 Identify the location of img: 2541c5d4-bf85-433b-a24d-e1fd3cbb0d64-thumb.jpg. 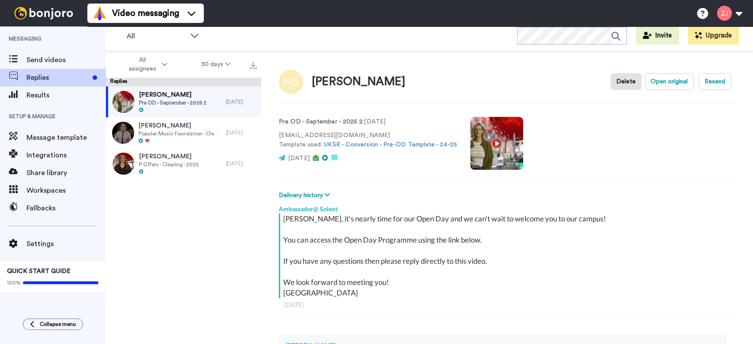
(124, 102).